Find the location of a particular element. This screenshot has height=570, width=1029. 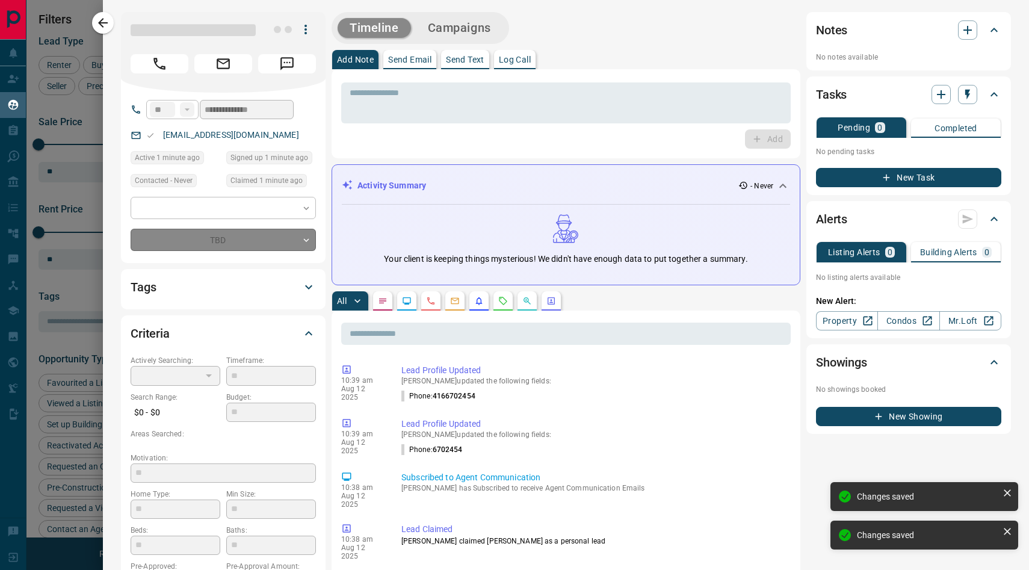

svg: Requests is located at coordinates (503, 301).